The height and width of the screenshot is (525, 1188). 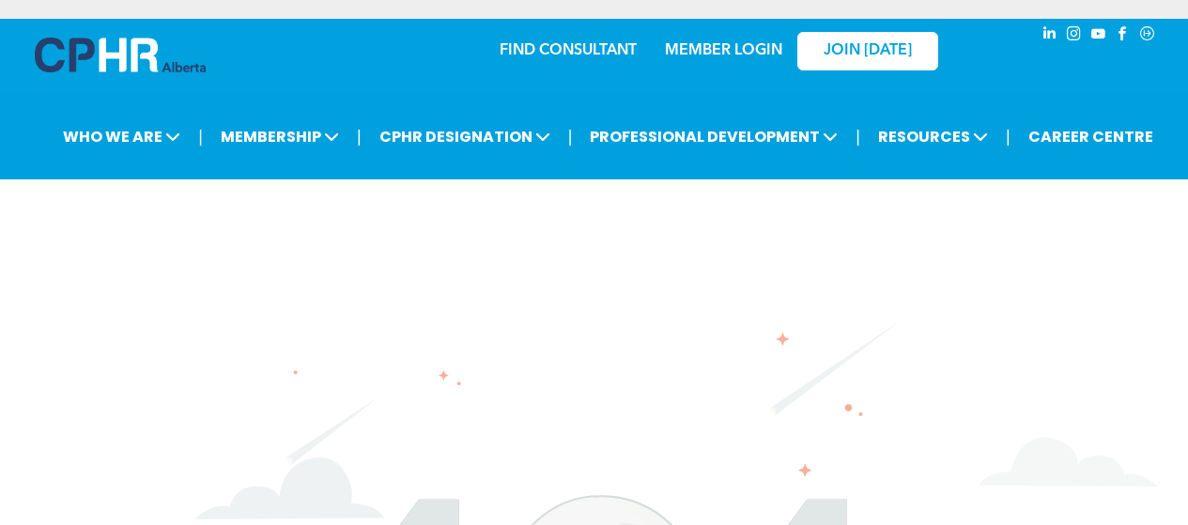 I want to click on a: youtube, so click(x=1099, y=36).